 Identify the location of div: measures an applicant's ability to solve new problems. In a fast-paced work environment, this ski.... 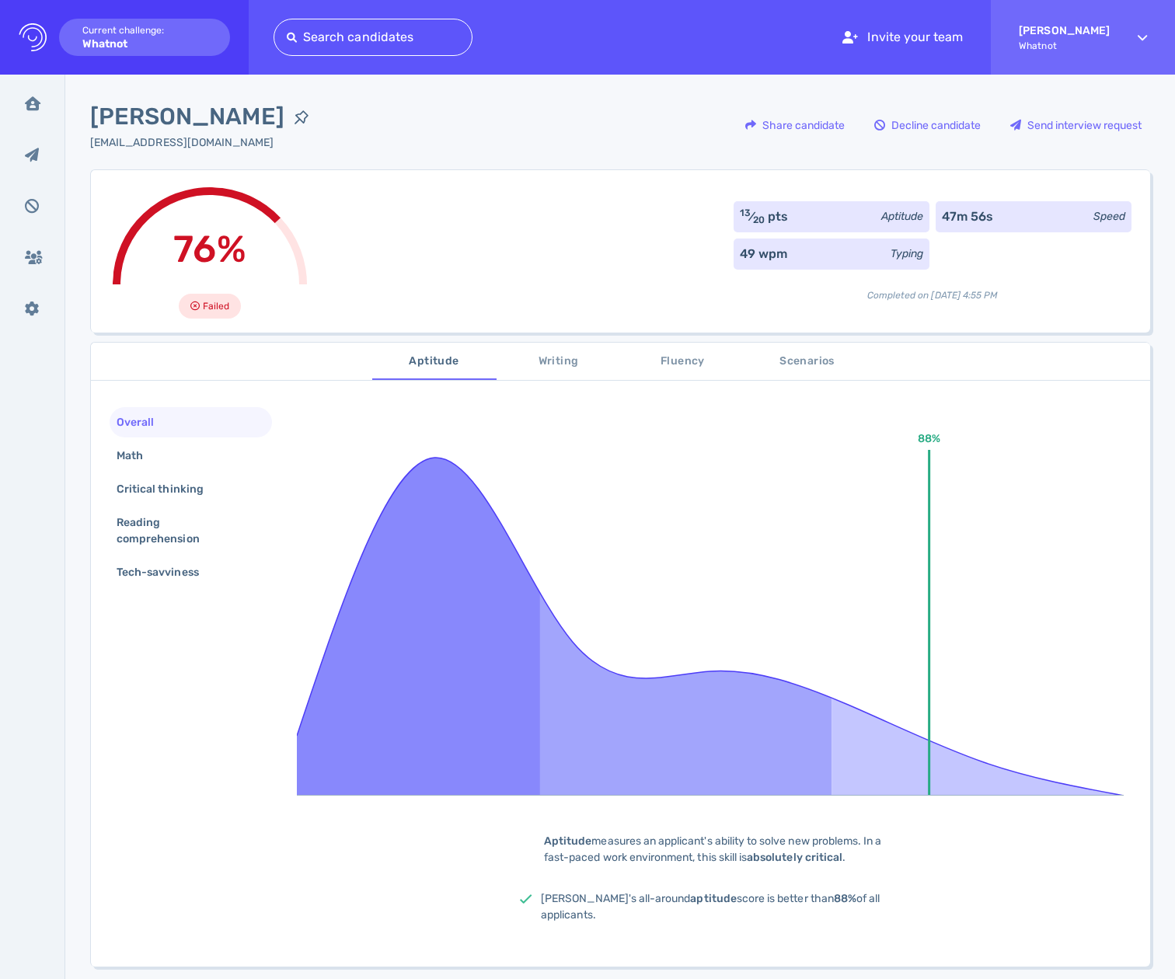
(714, 849).